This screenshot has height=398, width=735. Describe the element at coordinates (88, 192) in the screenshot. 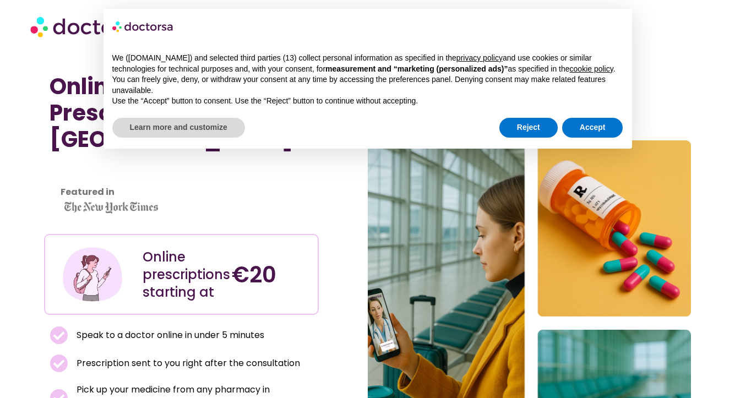

I see `strong: Featured in` at that location.